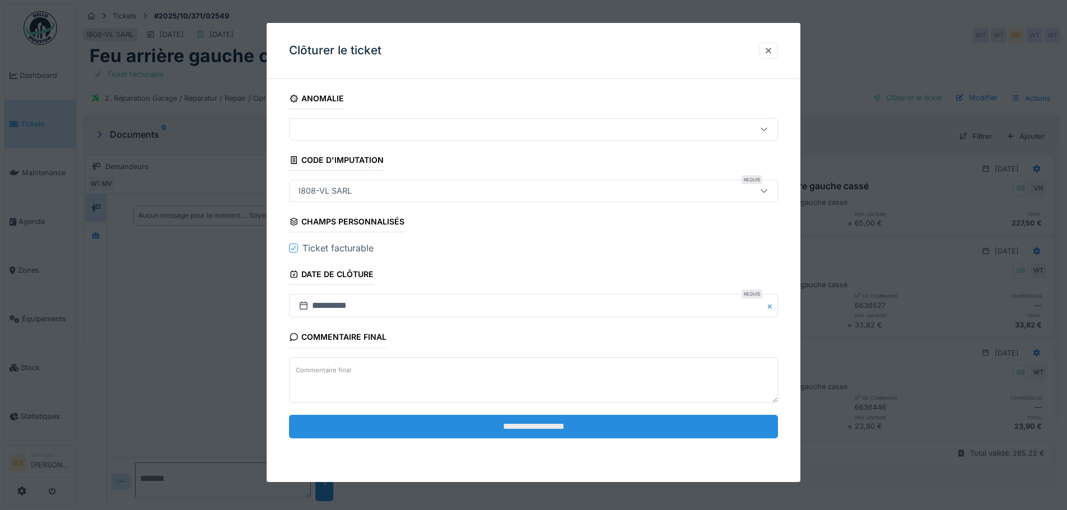  Describe the element at coordinates (347, 223) in the screenshot. I see `div: Champs personnalisés` at that location.